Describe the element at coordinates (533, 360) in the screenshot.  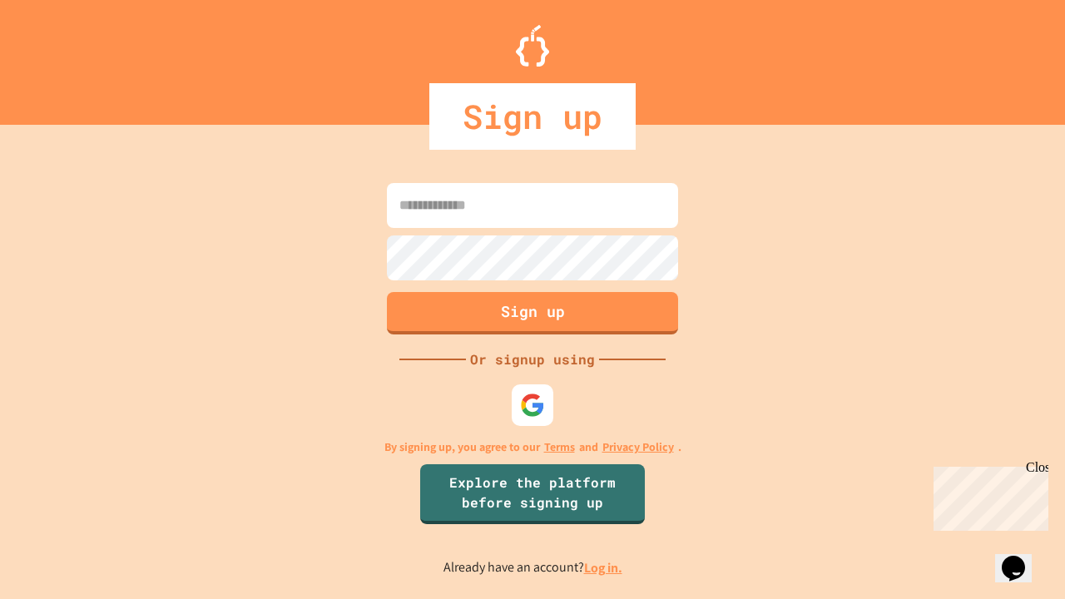
I see `div: Or signup using` at that location.